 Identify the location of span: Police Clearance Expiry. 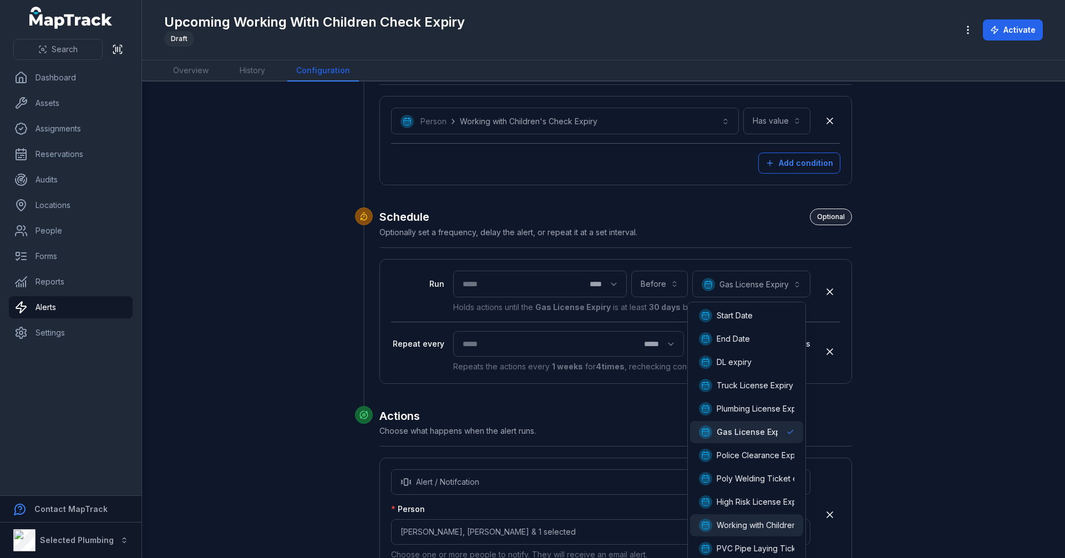
(761, 456).